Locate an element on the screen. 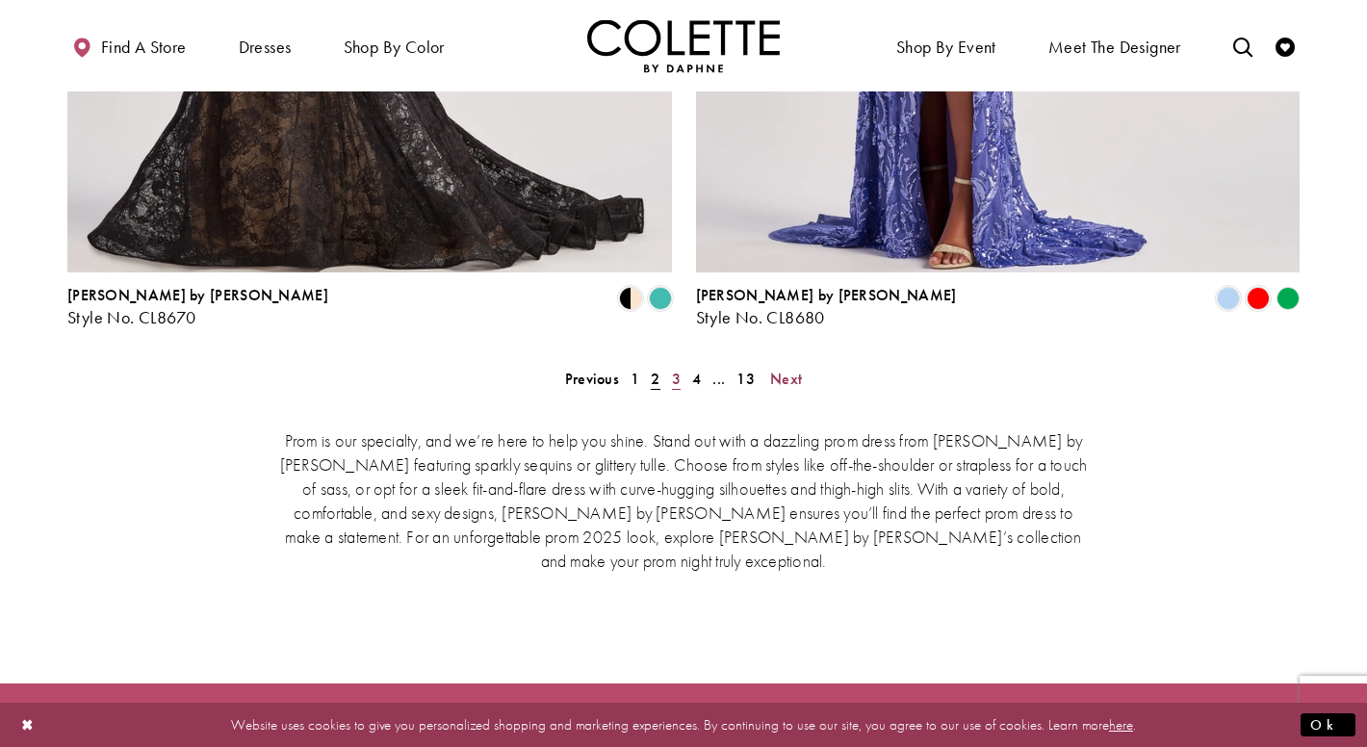 Image resolution: width=1367 pixels, height=747 pixels. span: 13 is located at coordinates (745, 378).